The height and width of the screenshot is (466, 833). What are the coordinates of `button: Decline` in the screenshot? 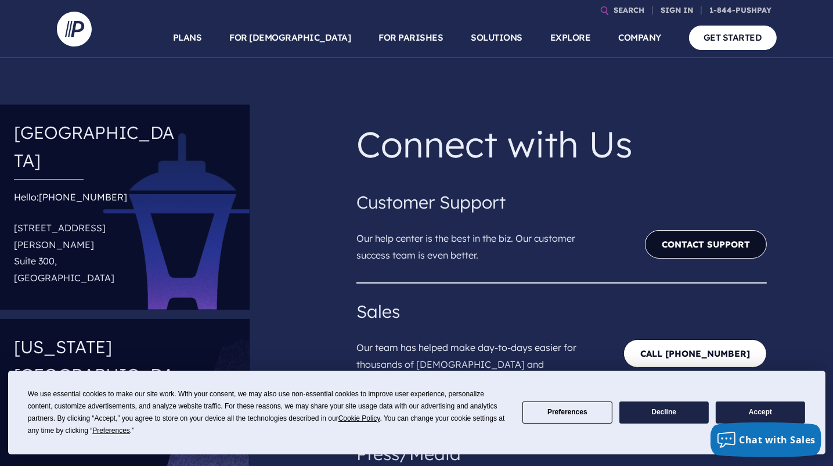 It's located at (664, 412).